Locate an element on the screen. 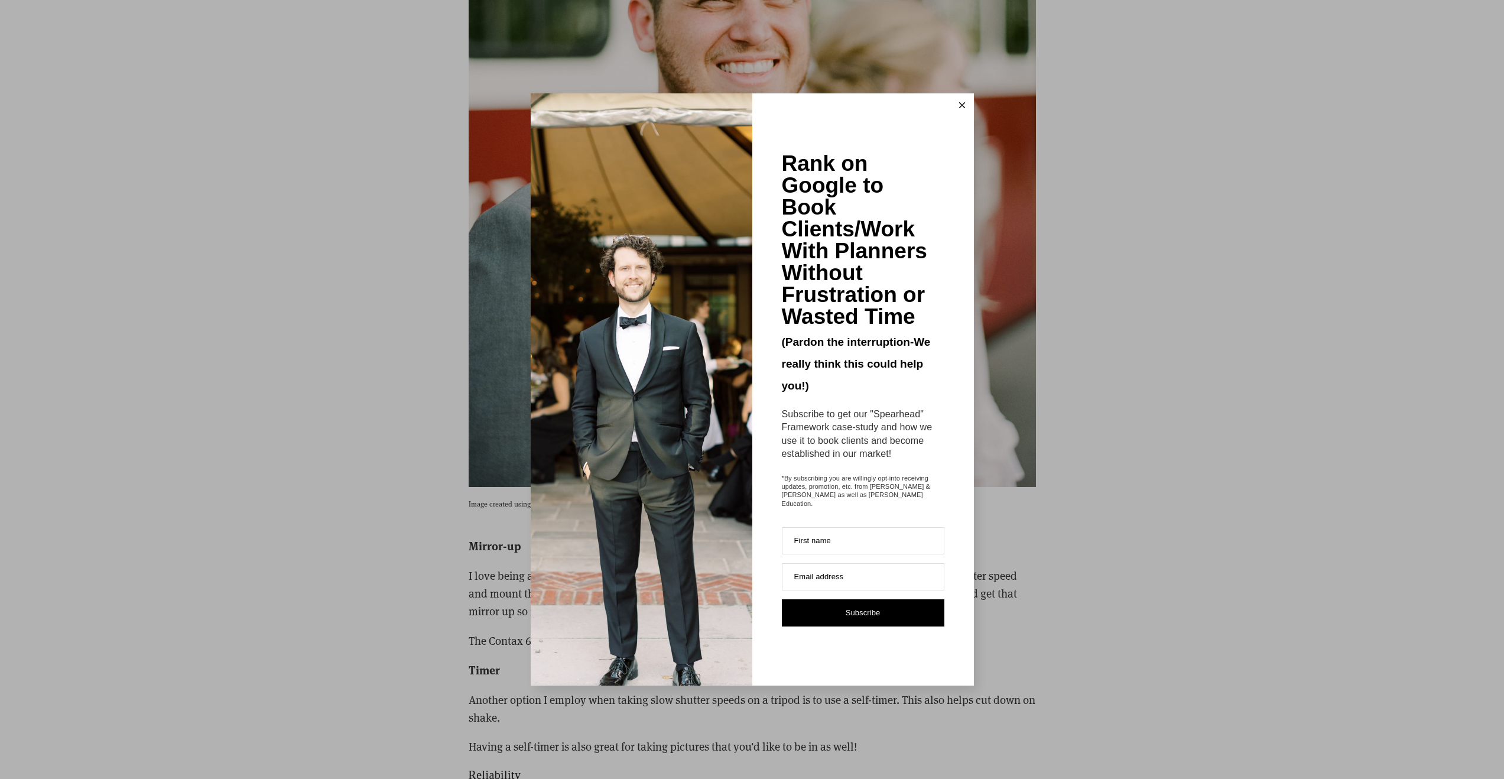 This screenshot has height=779, width=1504. div: Rank on Google to Book Clients/Work With Planners Without Frustration or Wasted Time is located at coordinates (863, 240).